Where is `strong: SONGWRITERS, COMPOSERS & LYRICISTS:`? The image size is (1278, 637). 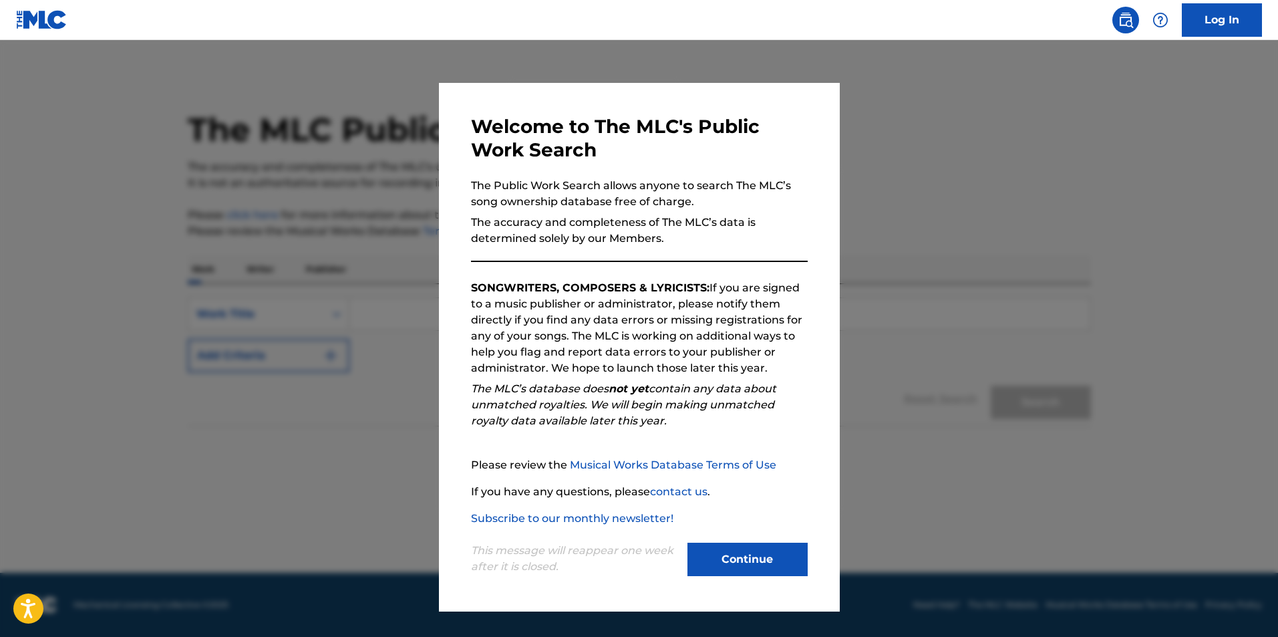
strong: SONGWRITERS, COMPOSERS & LYRICISTS: is located at coordinates (590, 287).